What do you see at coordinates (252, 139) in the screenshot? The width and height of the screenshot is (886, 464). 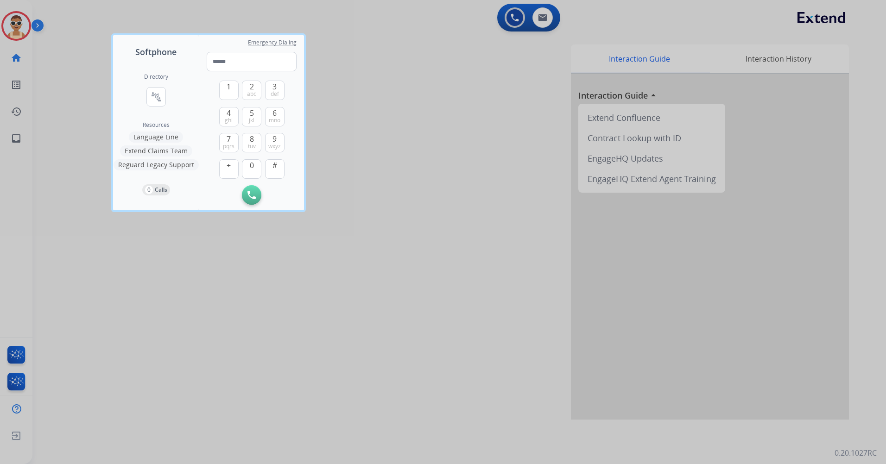 I see `span: 8` at bounding box center [252, 139].